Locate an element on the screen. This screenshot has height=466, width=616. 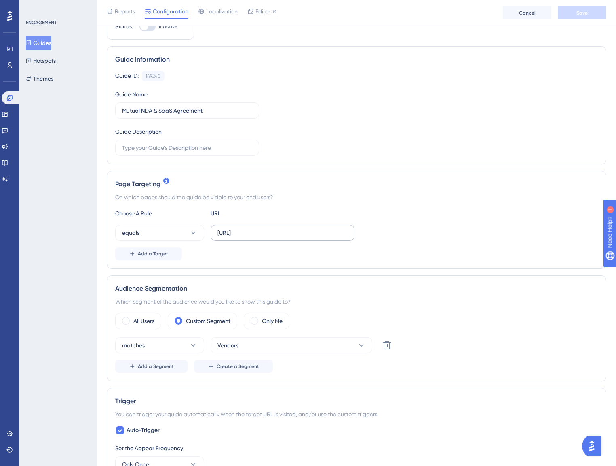
div: Trigger is located at coordinates (357, 401).